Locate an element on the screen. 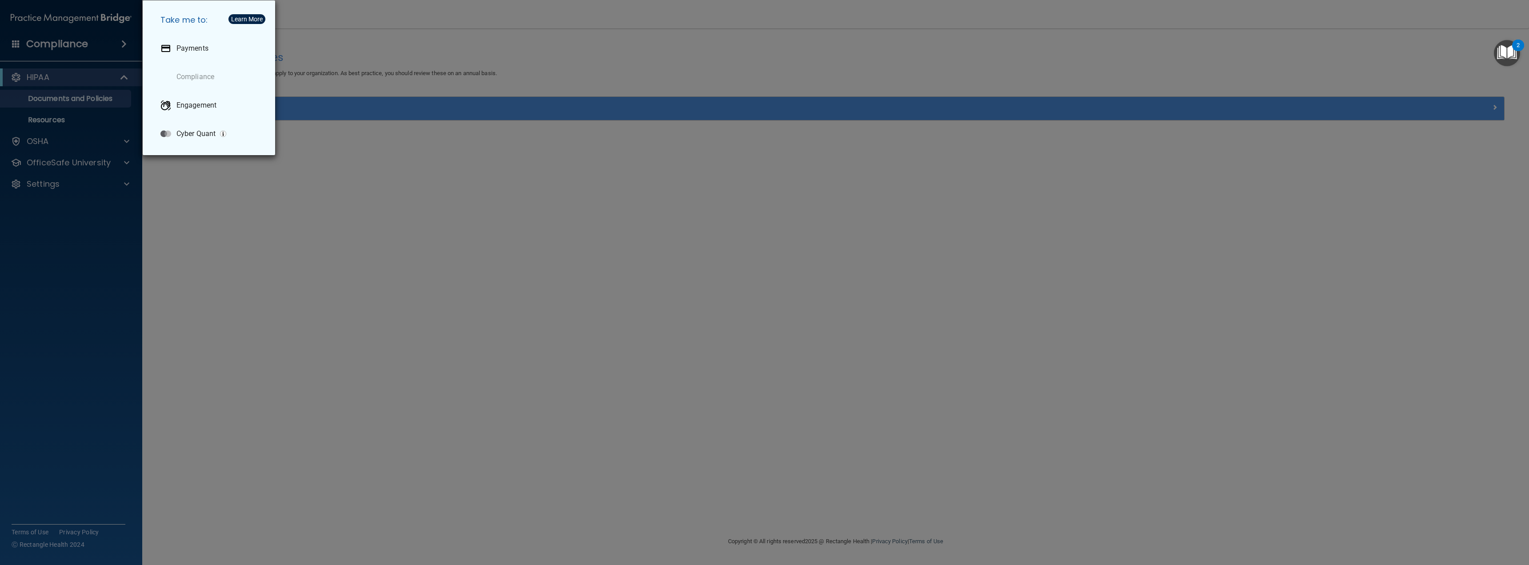 The width and height of the screenshot is (1529, 565). button: Open Resource Center, 2 new notifications is located at coordinates (1506, 53).